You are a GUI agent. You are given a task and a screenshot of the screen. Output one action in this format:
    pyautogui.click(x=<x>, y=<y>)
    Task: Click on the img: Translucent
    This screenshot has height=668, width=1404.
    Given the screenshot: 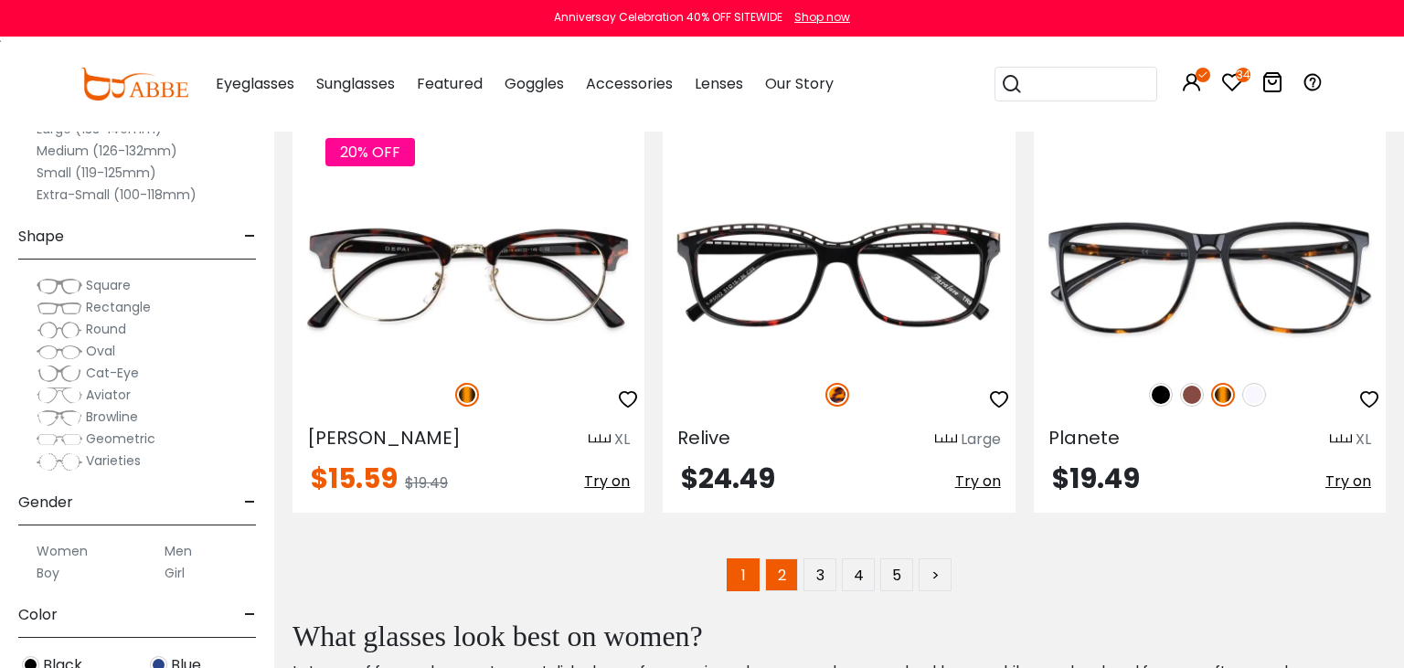 What is the action you would take?
    pyautogui.click(x=1254, y=395)
    